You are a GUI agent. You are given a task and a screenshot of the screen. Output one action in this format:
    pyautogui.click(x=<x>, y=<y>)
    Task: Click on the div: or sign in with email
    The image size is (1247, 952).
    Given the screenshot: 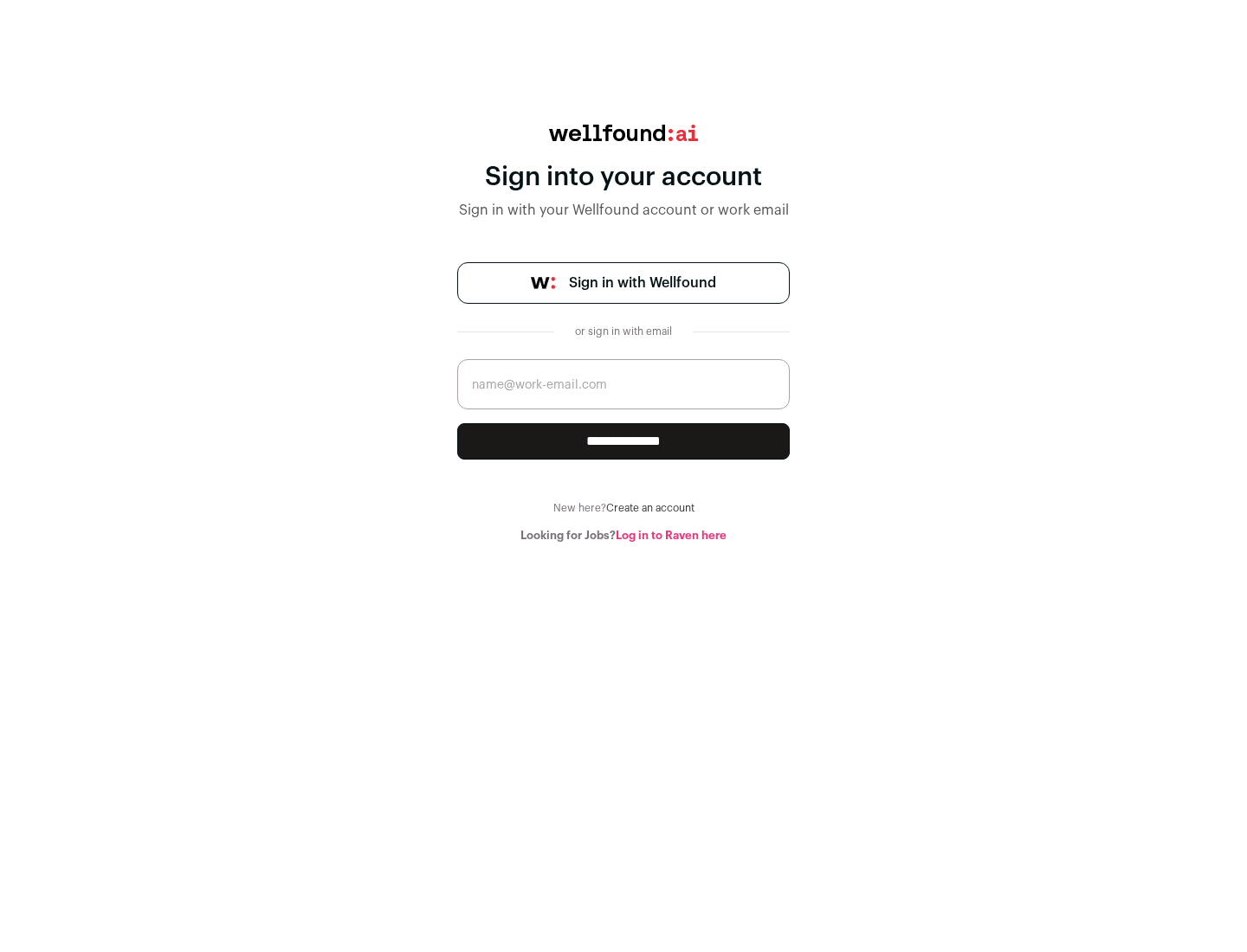 What is the action you would take?
    pyautogui.click(x=624, y=332)
    